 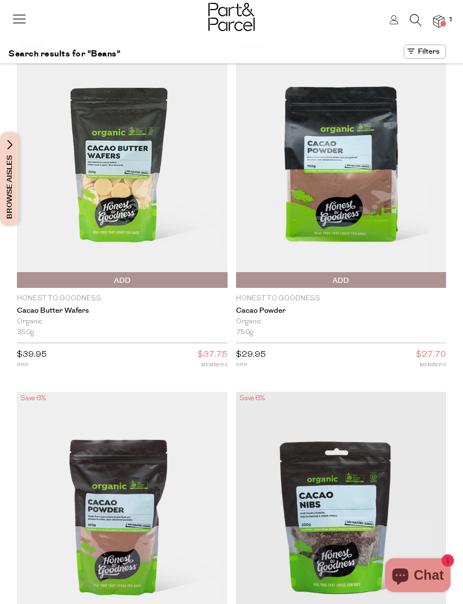 What do you see at coordinates (10, 179) in the screenshot?
I see `span: Browse Aisles` at bounding box center [10, 179].